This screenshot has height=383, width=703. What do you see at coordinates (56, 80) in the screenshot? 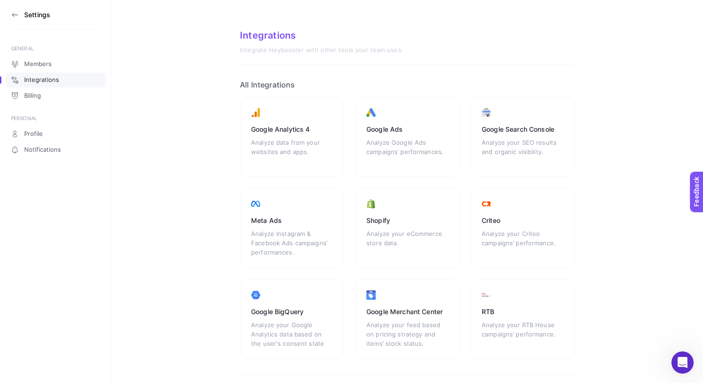
I see `a: Integrations` at bounding box center [56, 80].